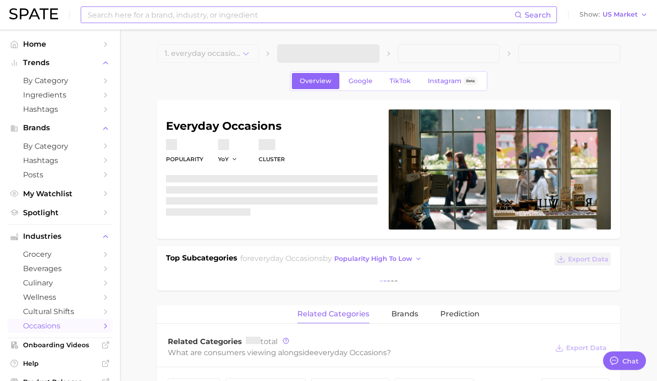 This screenshot has height=381, width=657. Describe the element at coordinates (333, 314) in the screenshot. I see `span: related categories` at that location.